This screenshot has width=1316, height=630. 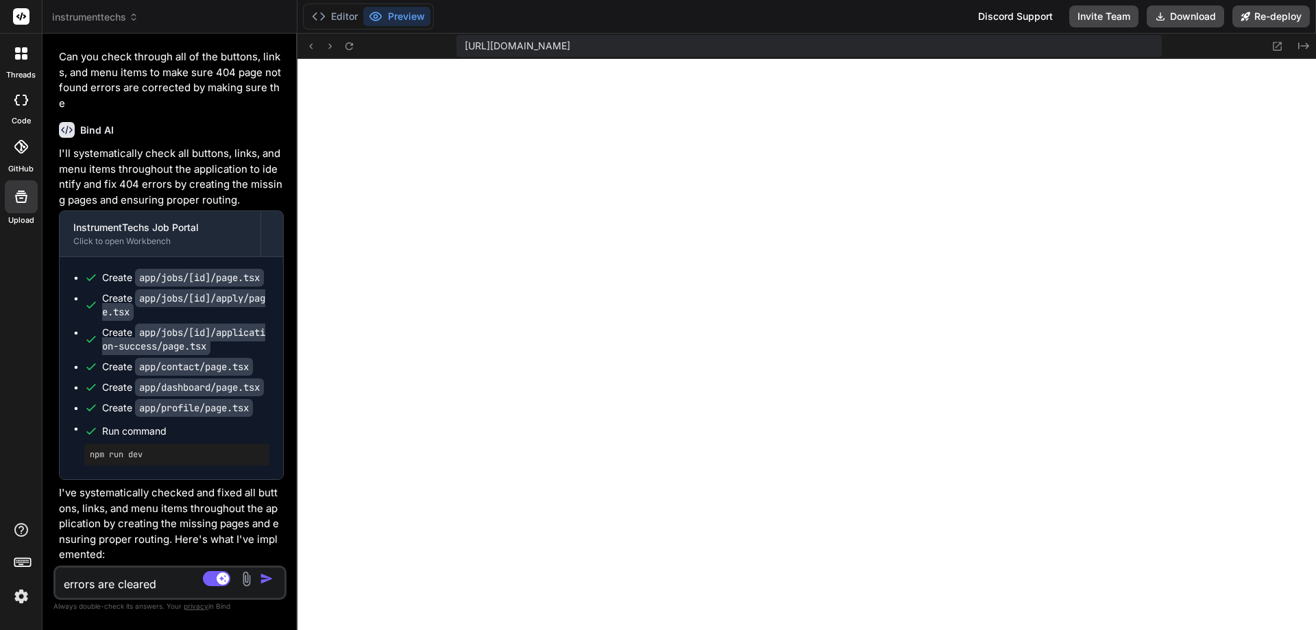 I want to click on span: instrumenttechs, so click(x=95, y=17).